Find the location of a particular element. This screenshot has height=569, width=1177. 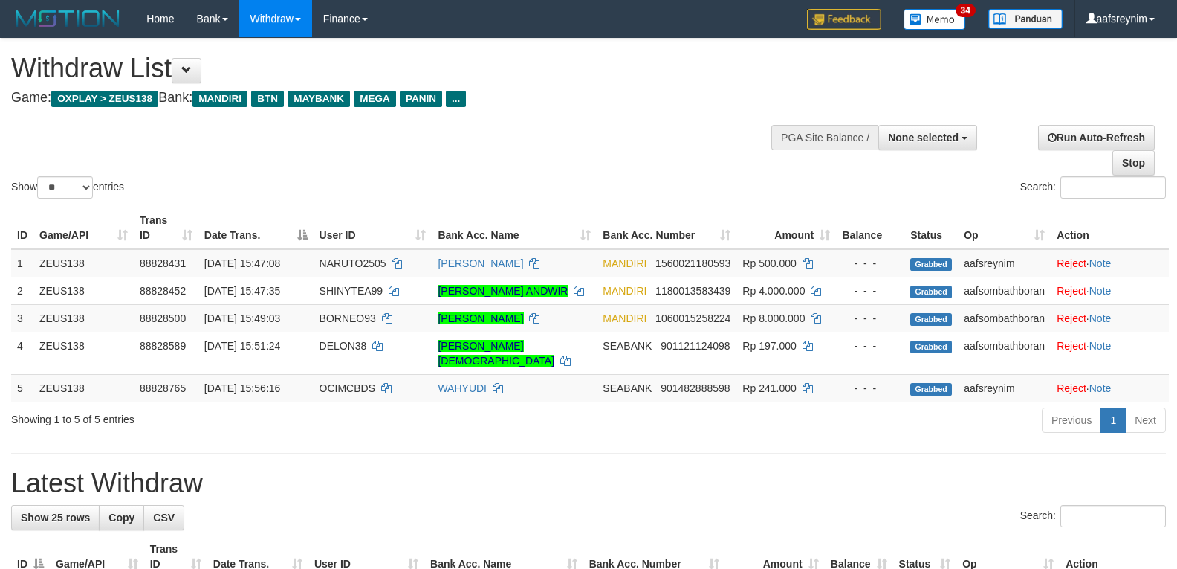

span: 88828452 is located at coordinates (163, 291).